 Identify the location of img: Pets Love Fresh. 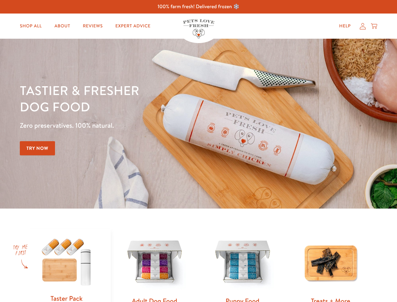
(199, 29).